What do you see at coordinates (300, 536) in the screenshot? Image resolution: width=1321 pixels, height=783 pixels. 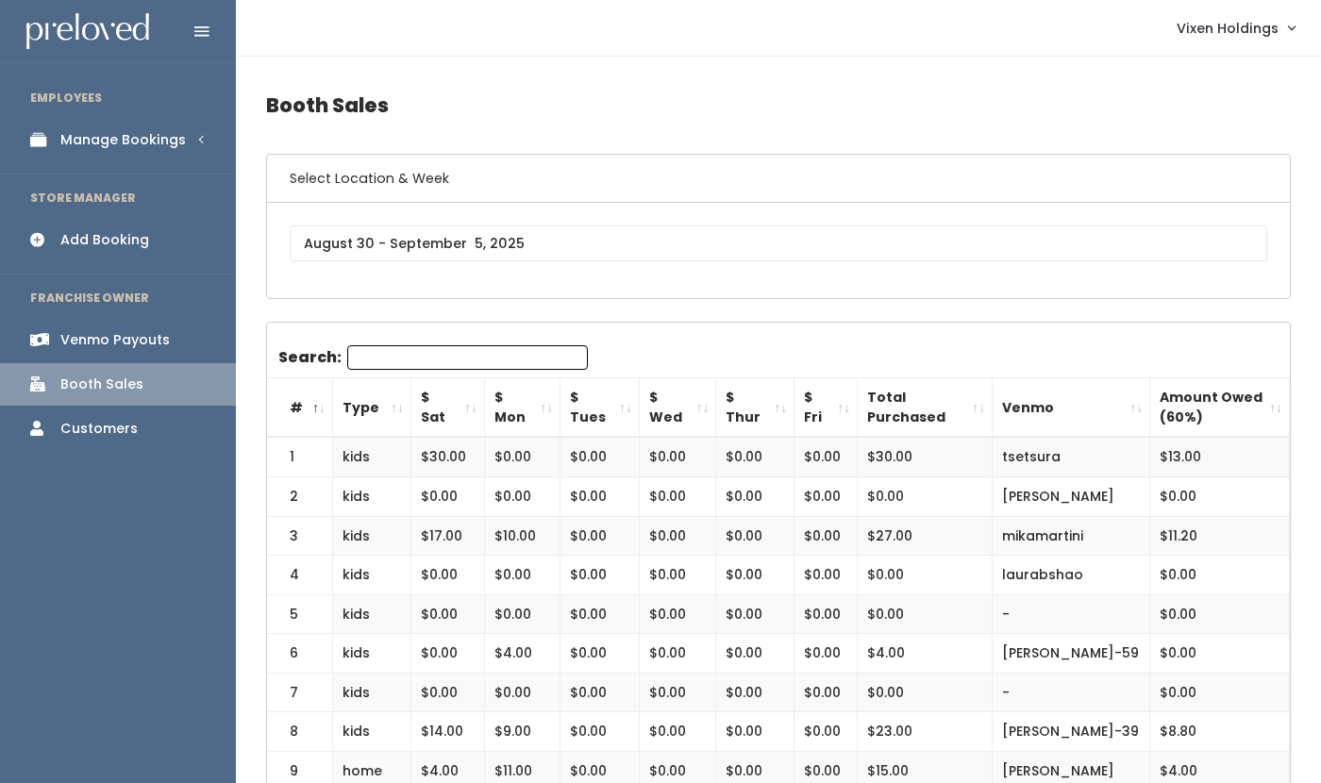 I see `td: 3` at bounding box center [300, 536].